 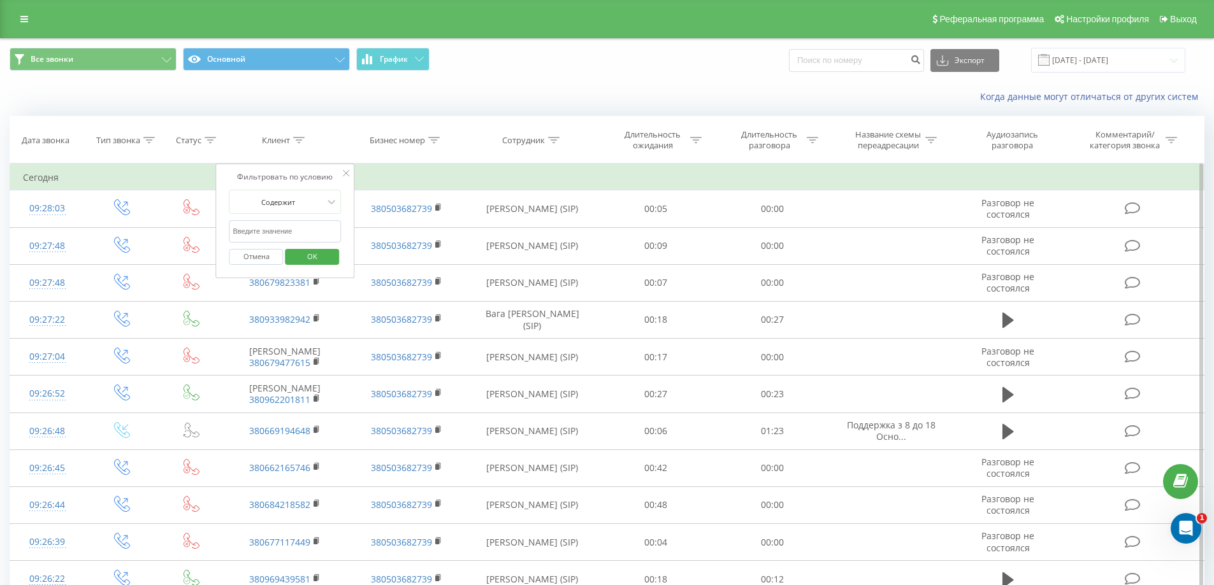 I want to click on td: 00:18, so click(x=656, y=320).